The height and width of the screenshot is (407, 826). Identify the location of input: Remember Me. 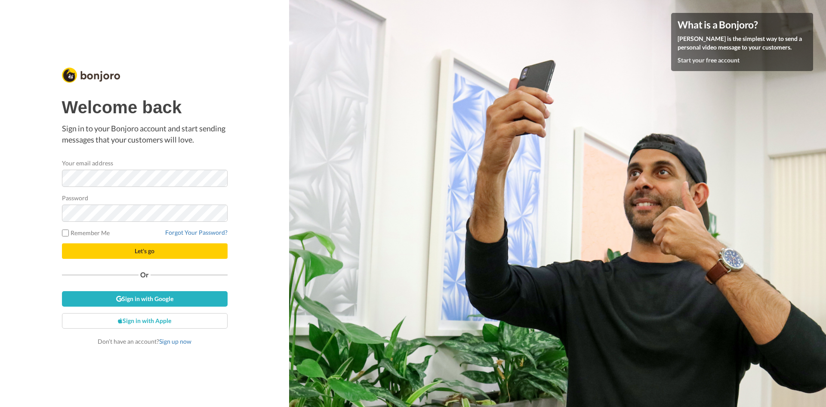
(65, 233).